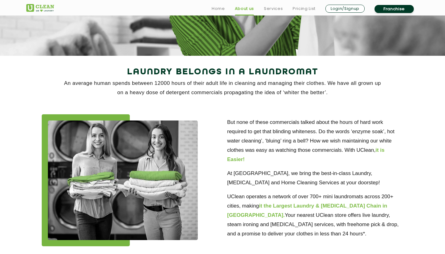 The width and height of the screenshot is (445, 254). I want to click on p: But none of these commercials talked about the hours of hard work required to get that blinding w..., so click(316, 141).